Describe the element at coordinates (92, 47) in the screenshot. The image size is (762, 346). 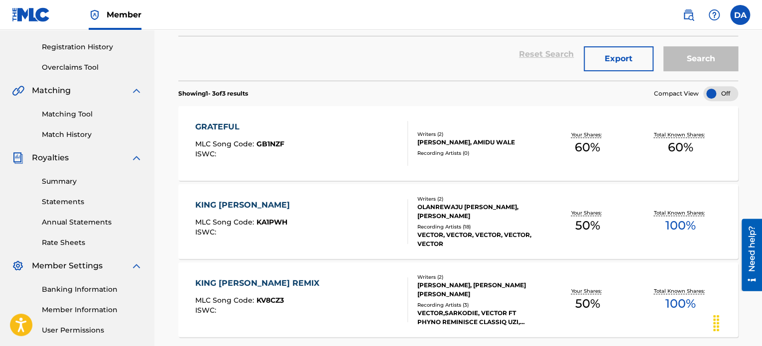
I see `a: Registration History` at that location.